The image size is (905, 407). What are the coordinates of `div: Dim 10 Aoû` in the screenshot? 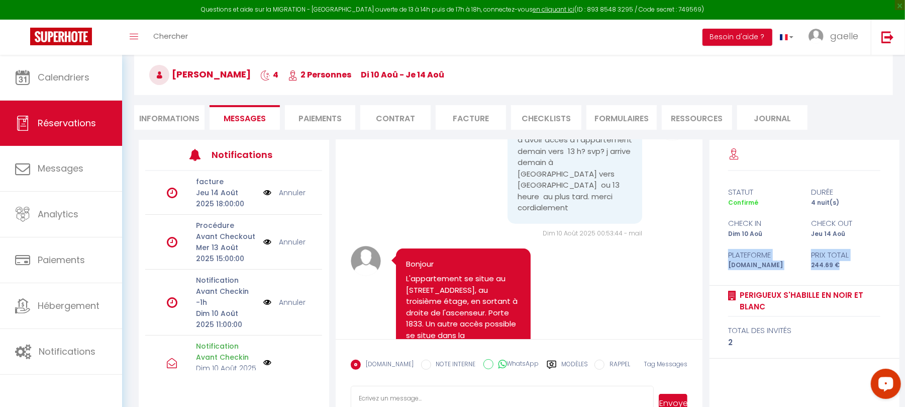 It's located at (763, 234).